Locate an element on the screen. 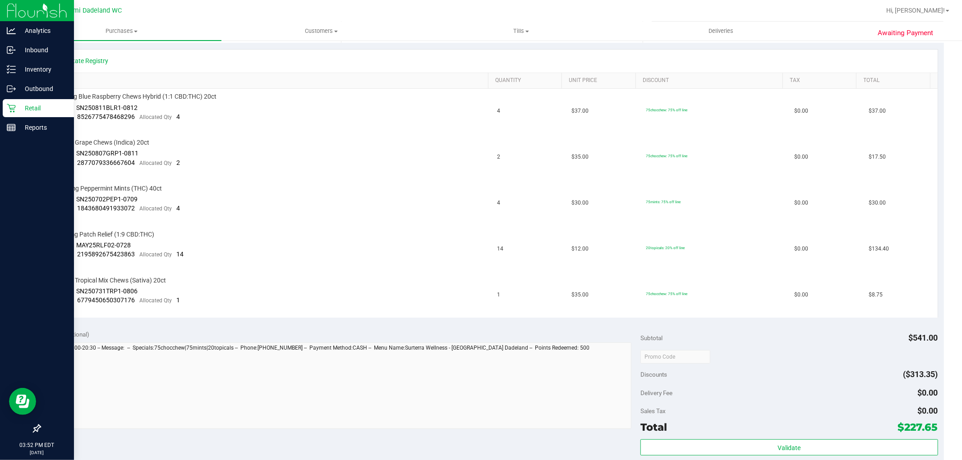 This screenshot has height=460, width=962. span: 75mints: 75% off line is located at coordinates (663, 202).